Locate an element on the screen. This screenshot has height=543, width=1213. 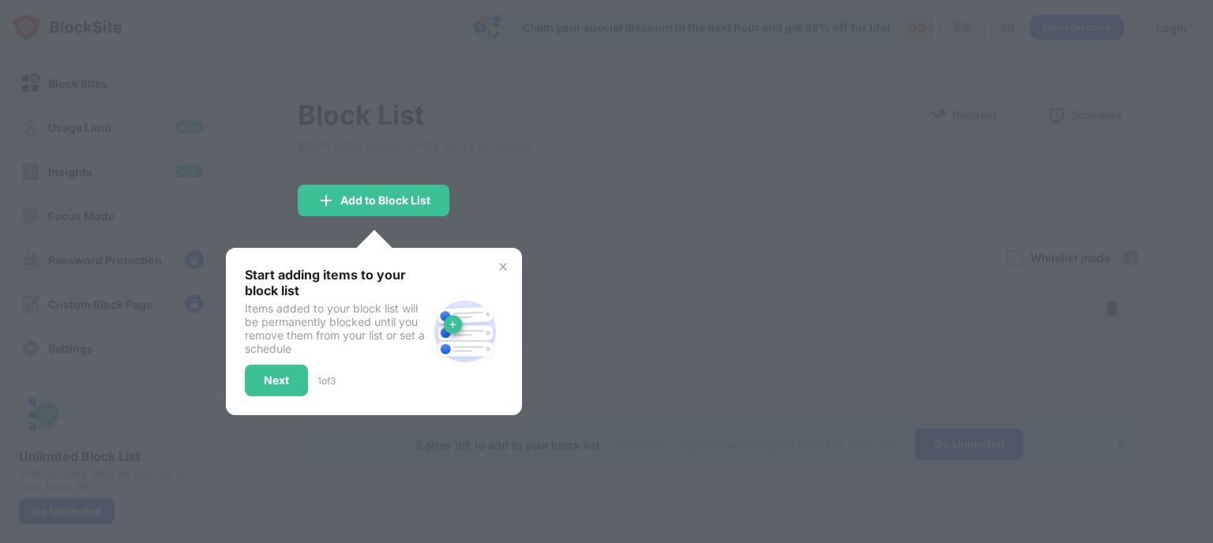
div: Start adding items to your block list is located at coordinates (336, 283).